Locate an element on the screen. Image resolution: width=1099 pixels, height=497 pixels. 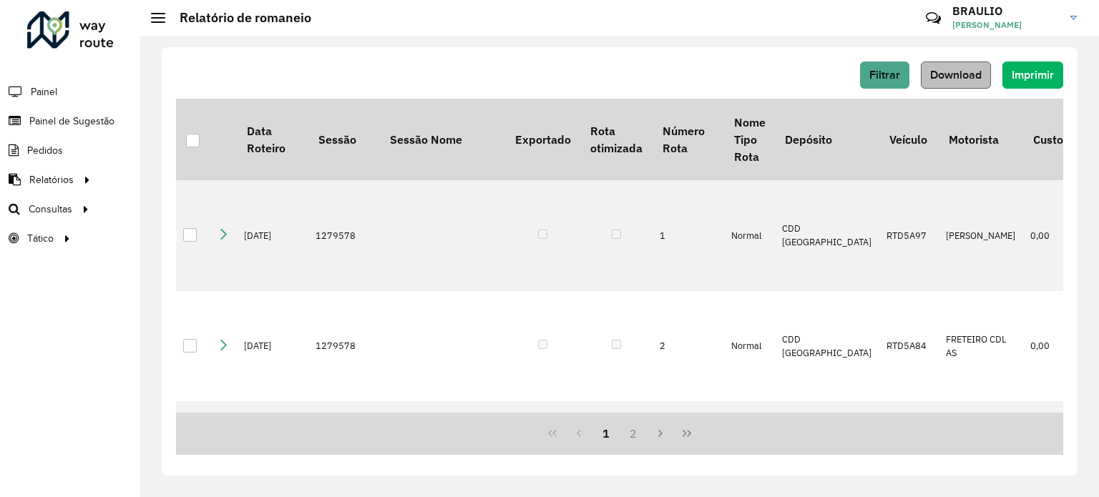
button: Last Page is located at coordinates (687, 433).